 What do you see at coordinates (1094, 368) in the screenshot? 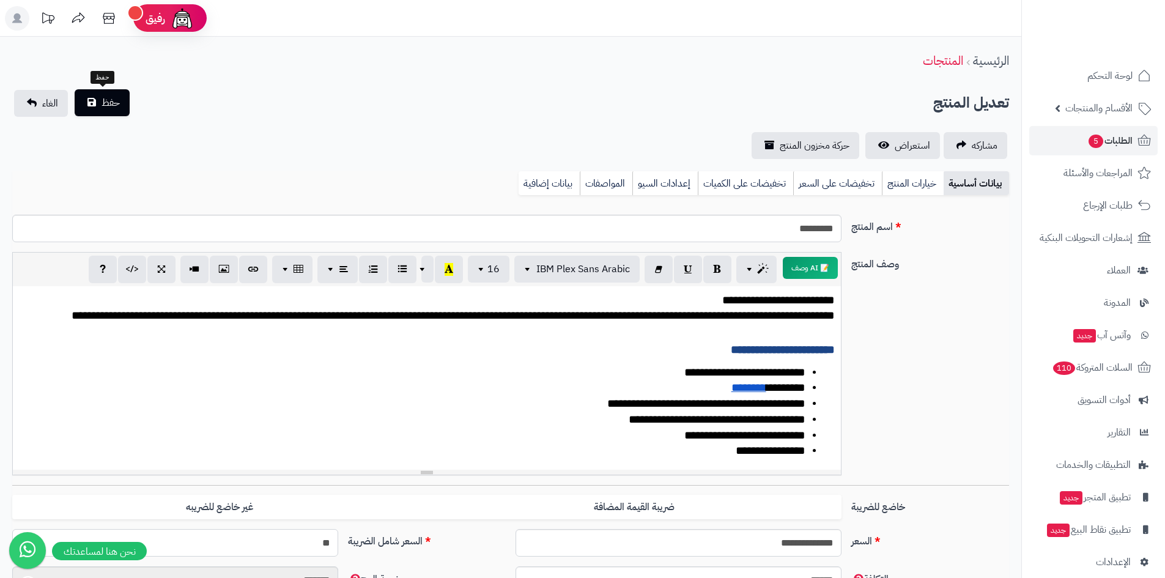
I see `a: السلات المتروكة110` at bounding box center [1094, 368].